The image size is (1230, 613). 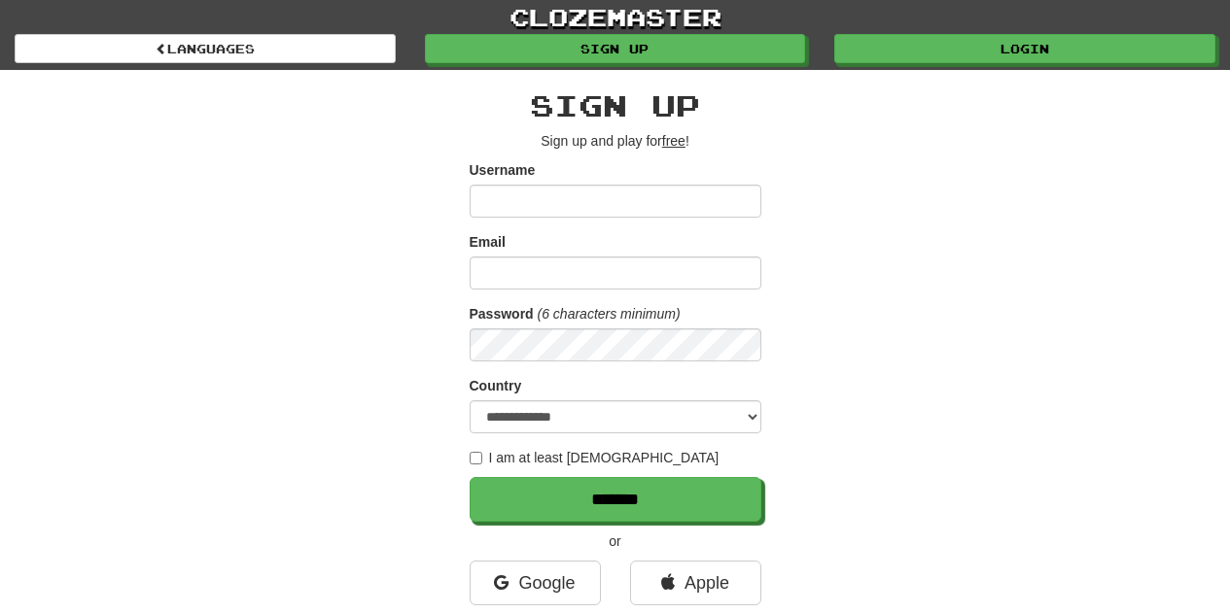 I want to click on label: Email, so click(x=487, y=242).